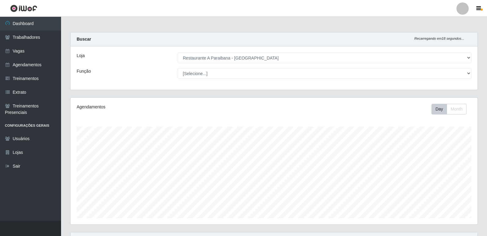 Image resolution: width=487 pixels, height=236 pixels. Describe the element at coordinates (156, 107) in the screenshot. I see `div: Agendamentos` at that location.